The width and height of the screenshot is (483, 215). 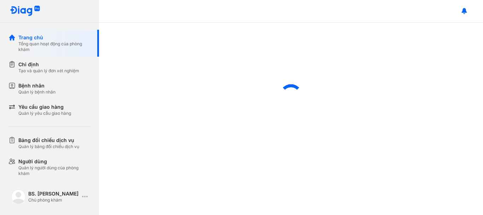 What do you see at coordinates (37, 86) in the screenshot?
I see `div: Bệnh nhân` at bounding box center [37, 86].